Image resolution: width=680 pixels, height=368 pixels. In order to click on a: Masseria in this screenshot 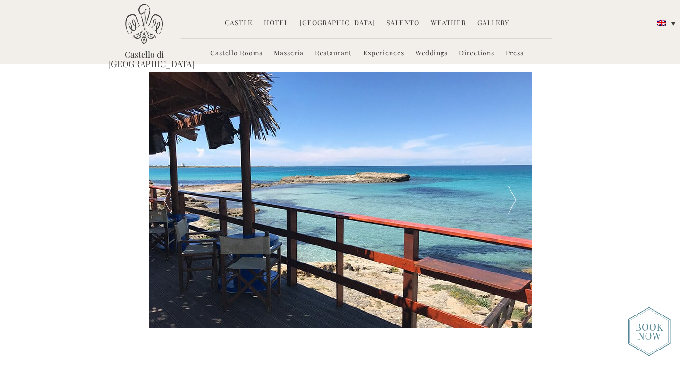, I will do `click(289, 53)`.